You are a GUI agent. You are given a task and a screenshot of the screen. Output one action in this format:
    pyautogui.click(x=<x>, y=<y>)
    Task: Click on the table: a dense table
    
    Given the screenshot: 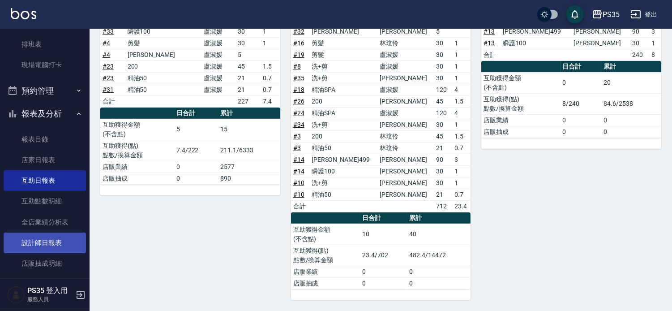 What is the action you would take?
    pyautogui.click(x=190, y=146)
    